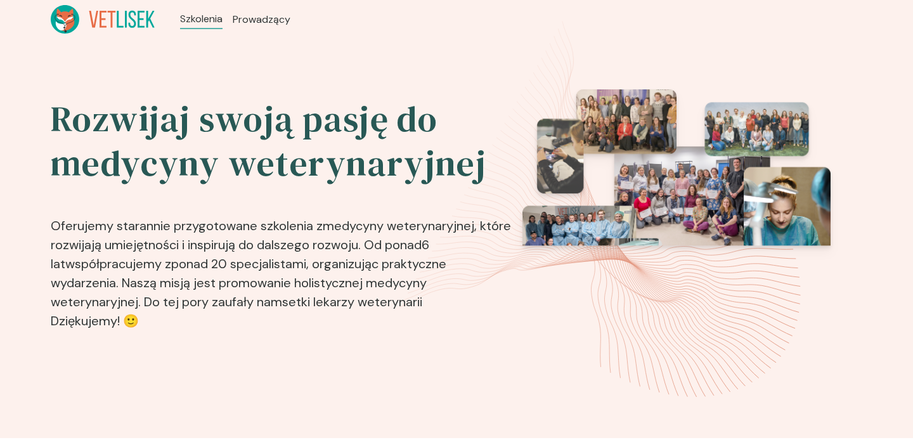 The height and width of the screenshot is (447, 913). What do you see at coordinates (261, 20) in the screenshot?
I see `span: Prowadzący` at bounding box center [261, 20].